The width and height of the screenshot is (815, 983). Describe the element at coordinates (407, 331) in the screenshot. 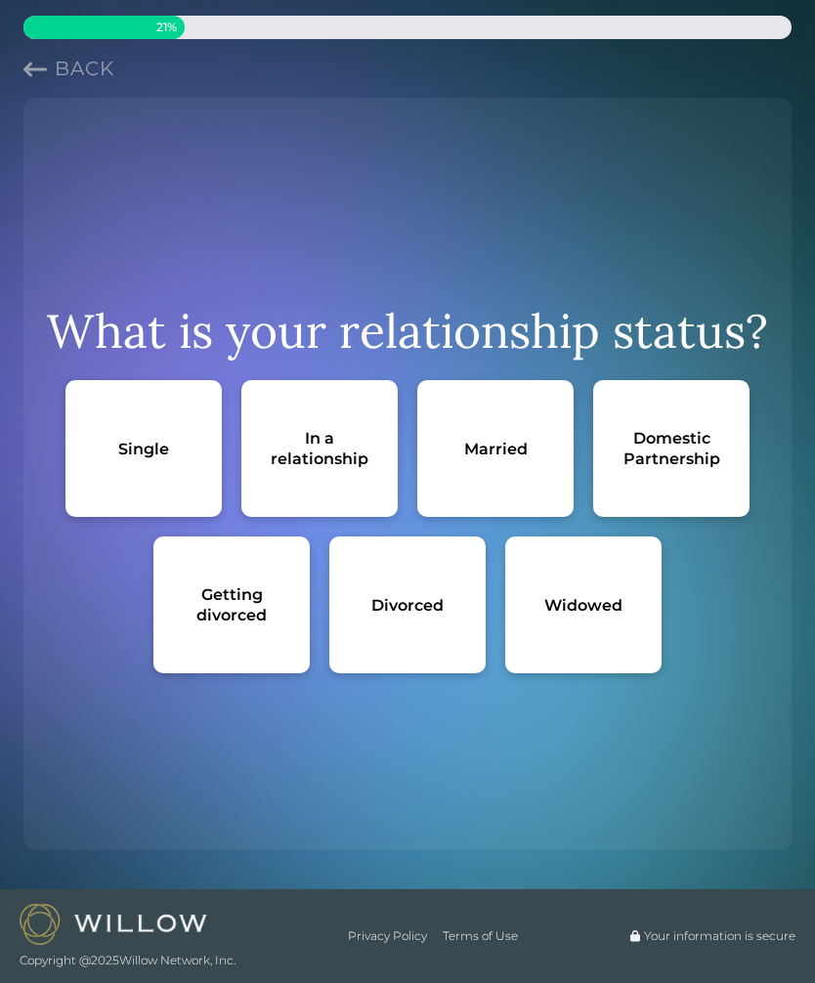

I see `div: What is your relationship status?` at that location.